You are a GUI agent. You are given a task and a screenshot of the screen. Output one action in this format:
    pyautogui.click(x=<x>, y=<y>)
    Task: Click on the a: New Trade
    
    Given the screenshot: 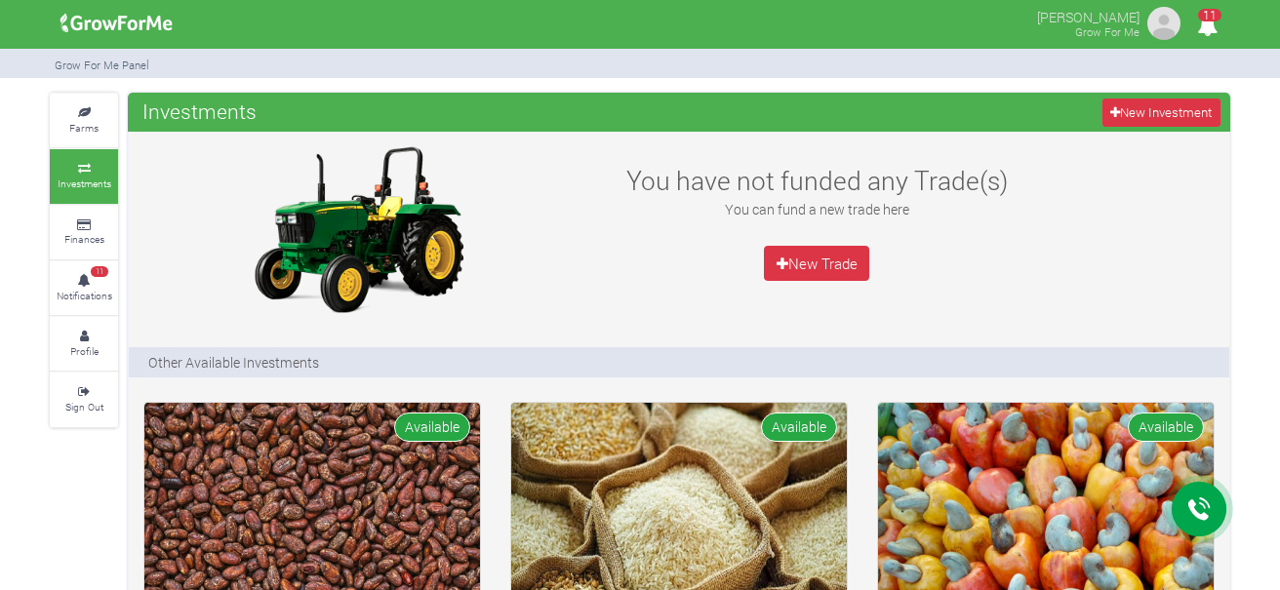 What is the action you would take?
    pyautogui.click(x=816, y=263)
    